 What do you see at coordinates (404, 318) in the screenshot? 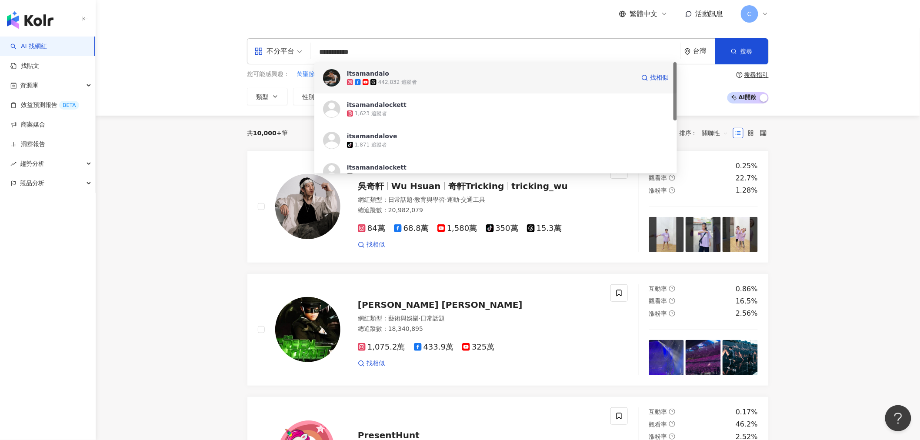
I see `span: 藝術與娛樂` at bounding box center [404, 318].